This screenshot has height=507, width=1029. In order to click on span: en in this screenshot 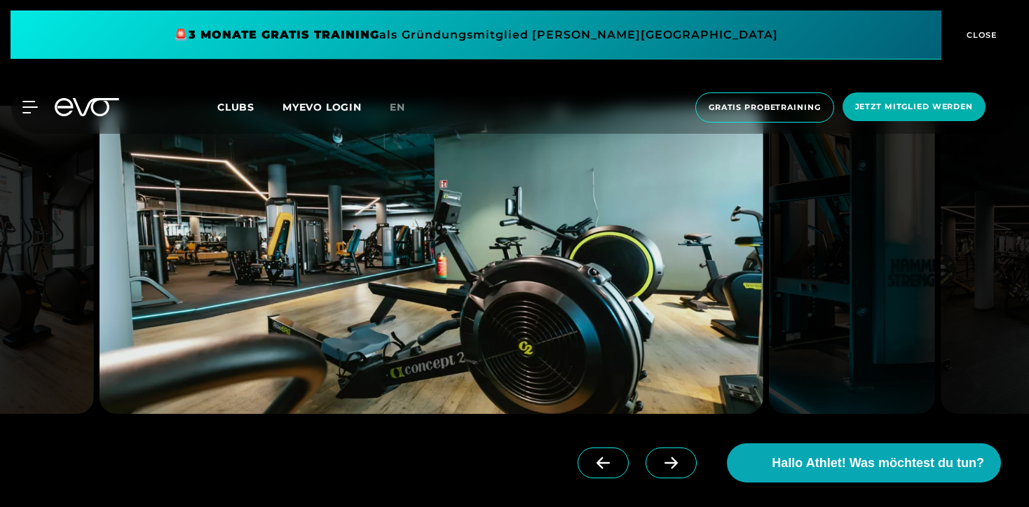, I will do `click(397, 107)`.